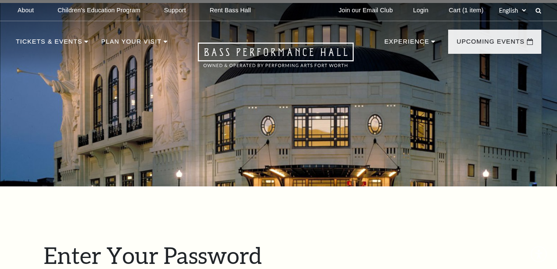 The height and width of the screenshot is (269, 557). What do you see at coordinates (26, 10) in the screenshot?
I see `p: About` at bounding box center [26, 10].